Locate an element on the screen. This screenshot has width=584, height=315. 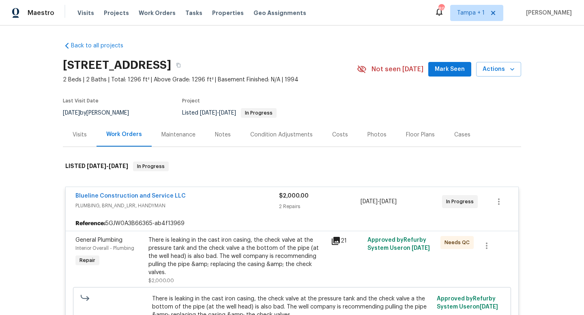
span: Properties is located at coordinates (228, 13).